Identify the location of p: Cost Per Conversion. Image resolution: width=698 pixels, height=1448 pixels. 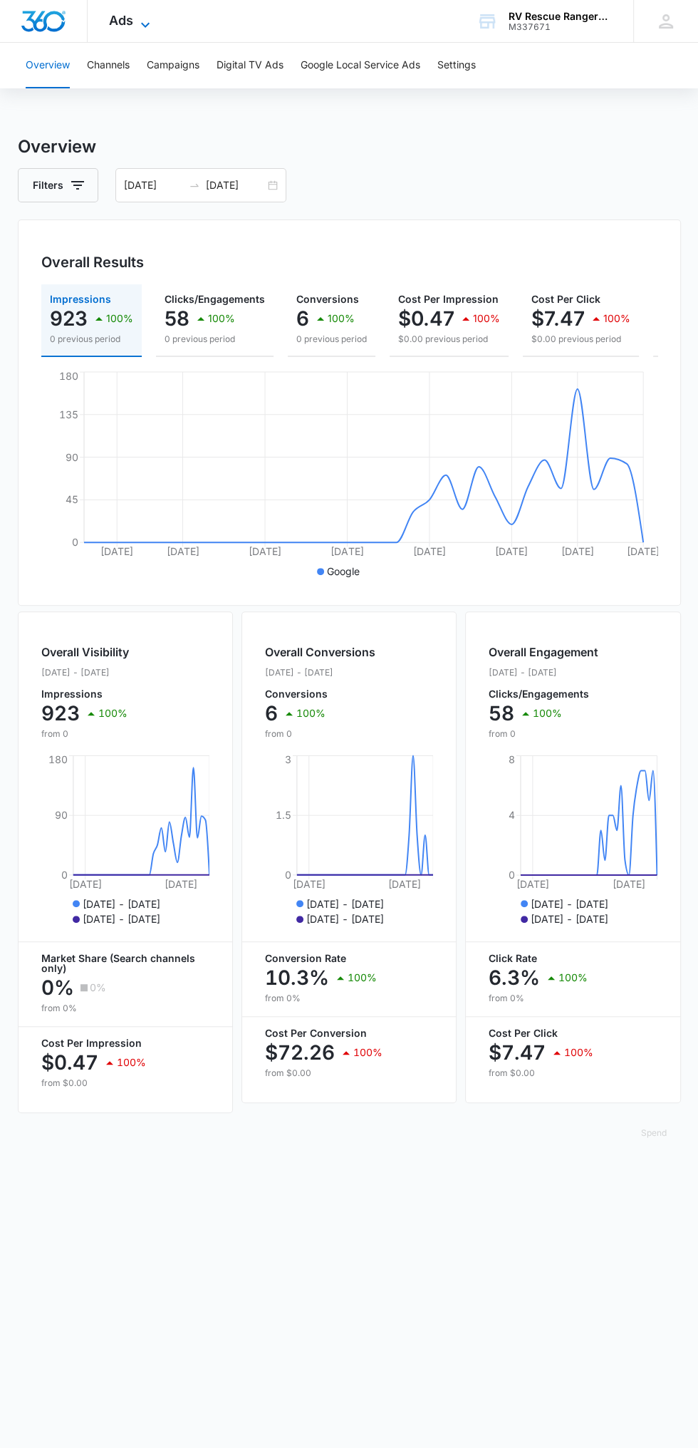
(349, 1033).